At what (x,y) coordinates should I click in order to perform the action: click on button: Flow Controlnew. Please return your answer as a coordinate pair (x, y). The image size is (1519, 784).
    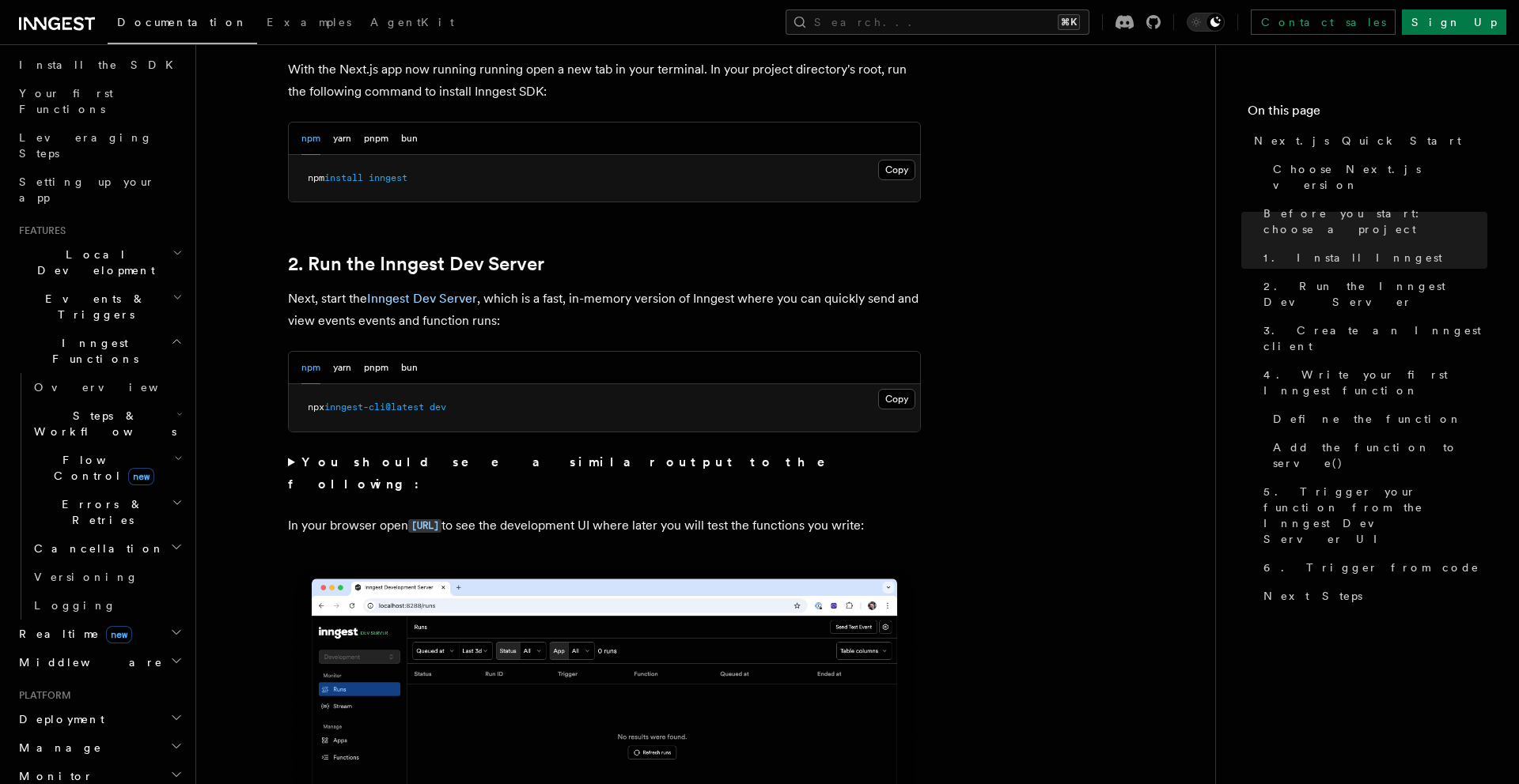
    Looking at the image, I should click on (107, 468).